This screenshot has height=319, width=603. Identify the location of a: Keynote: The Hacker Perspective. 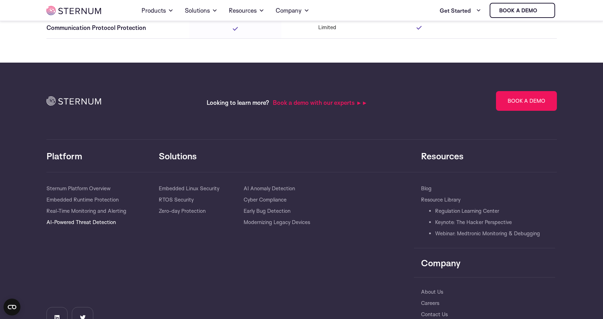
(473, 222).